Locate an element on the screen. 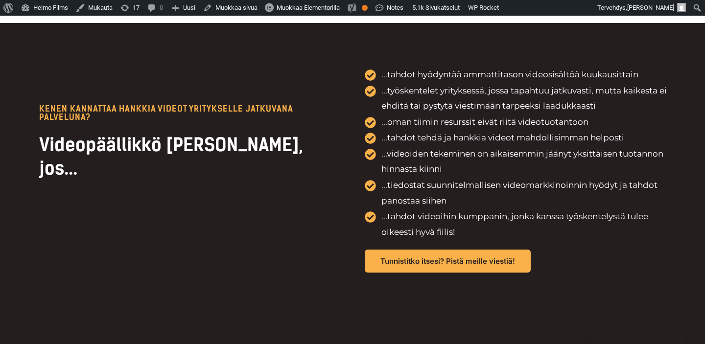  span: ...tahdot tehdä ja hankkia videot mahdollisimman helposti is located at coordinates (501, 138).